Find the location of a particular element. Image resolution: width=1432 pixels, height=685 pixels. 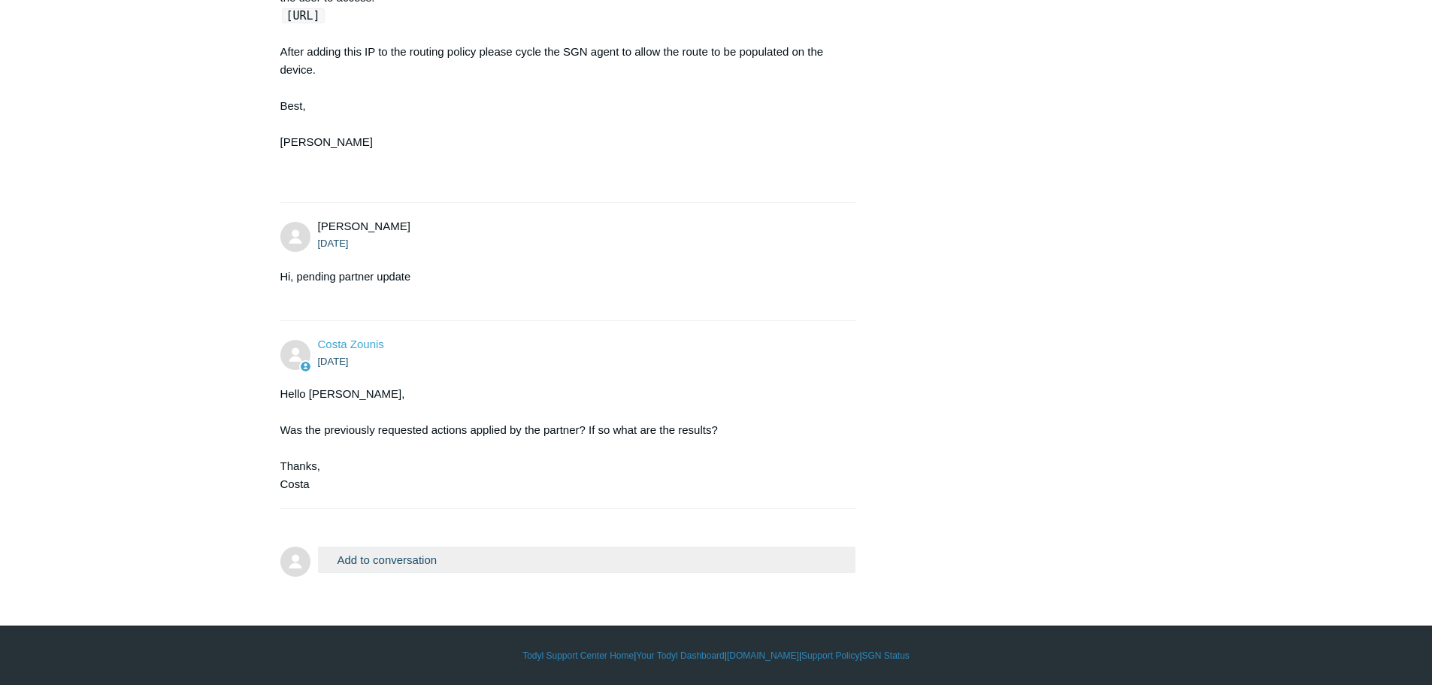

a: SGN Status is located at coordinates (885, 655).